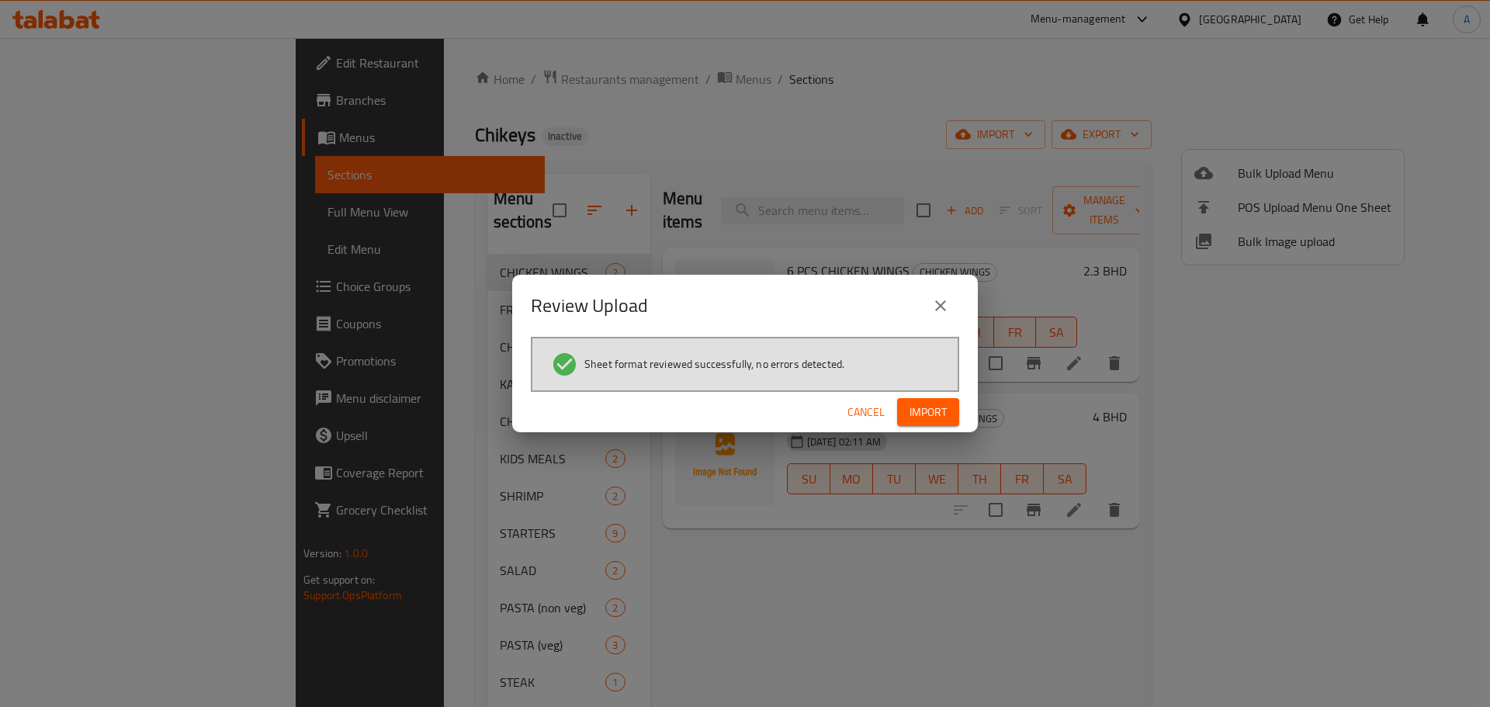  I want to click on span: Cancel, so click(866, 412).